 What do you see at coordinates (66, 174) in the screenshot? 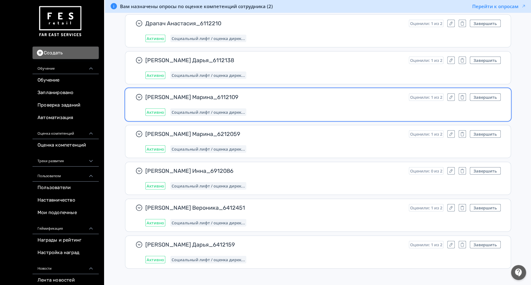
I see `div: Пользователи` at bounding box center [66, 174].